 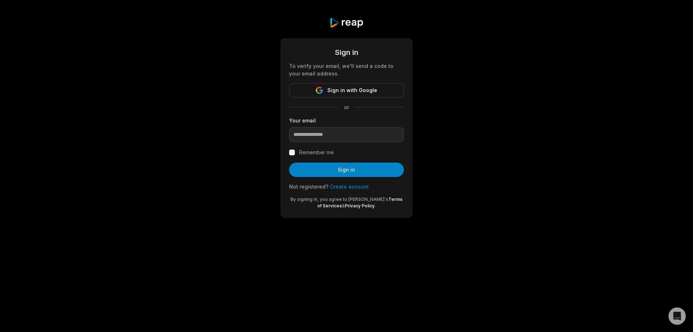 I want to click on a: Privacy Policy, so click(x=360, y=205).